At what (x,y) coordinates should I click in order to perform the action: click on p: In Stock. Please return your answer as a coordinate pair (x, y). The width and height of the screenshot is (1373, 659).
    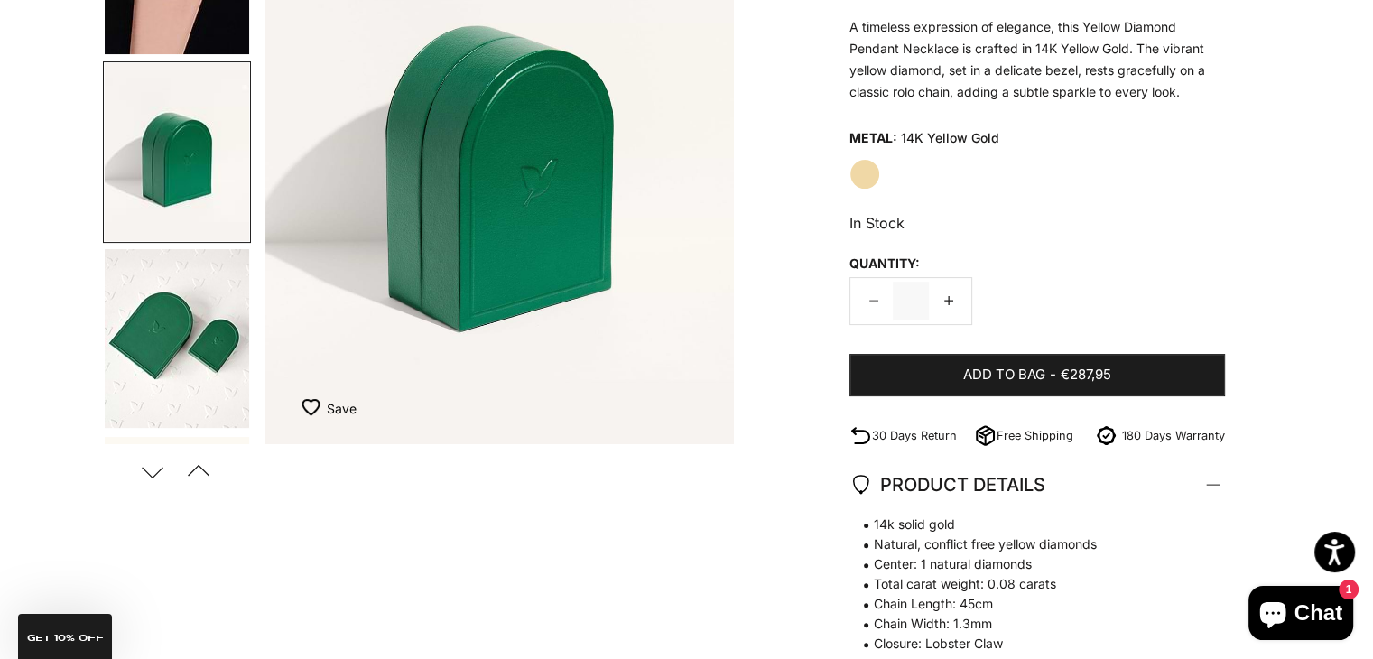
    Looking at the image, I should click on (1037, 223).